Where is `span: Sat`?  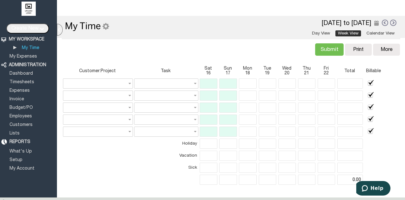 span: Sat is located at coordinates (208, 68).